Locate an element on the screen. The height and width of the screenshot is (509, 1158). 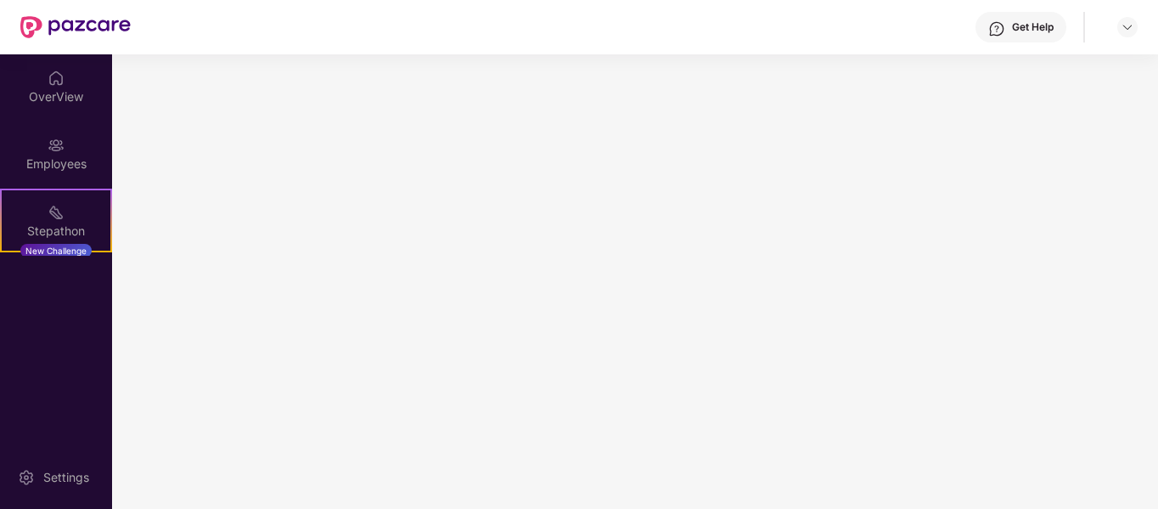
div: Get Help is located at coordinates (1032, 27).